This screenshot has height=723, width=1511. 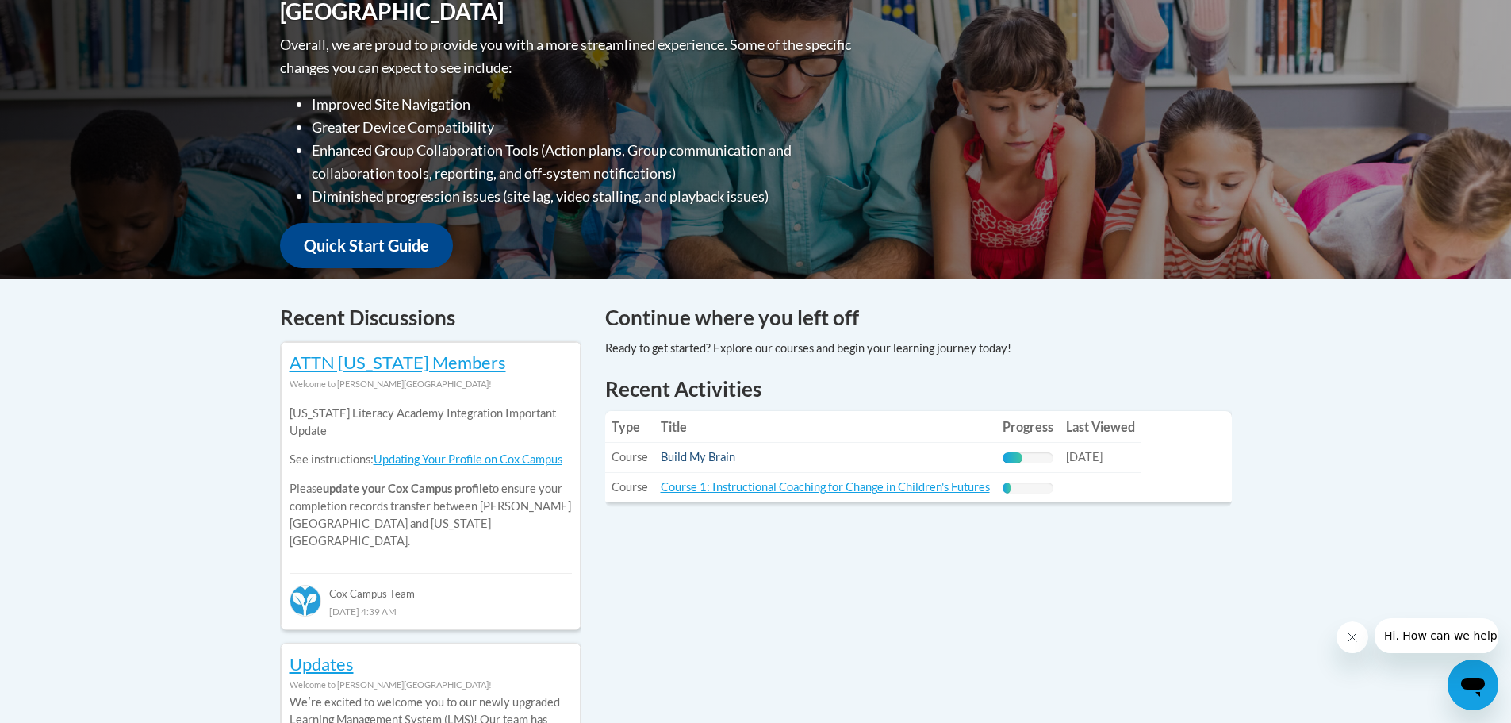 I want to click on th: Title, so click(x=825, y=427).